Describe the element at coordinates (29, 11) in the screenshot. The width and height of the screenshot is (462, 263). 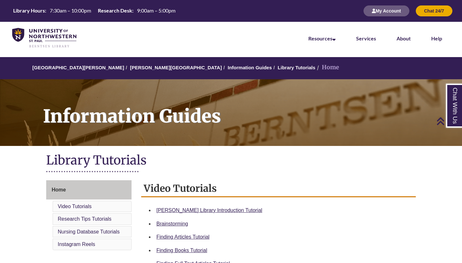
I see `th: Library Hours:` at that location.